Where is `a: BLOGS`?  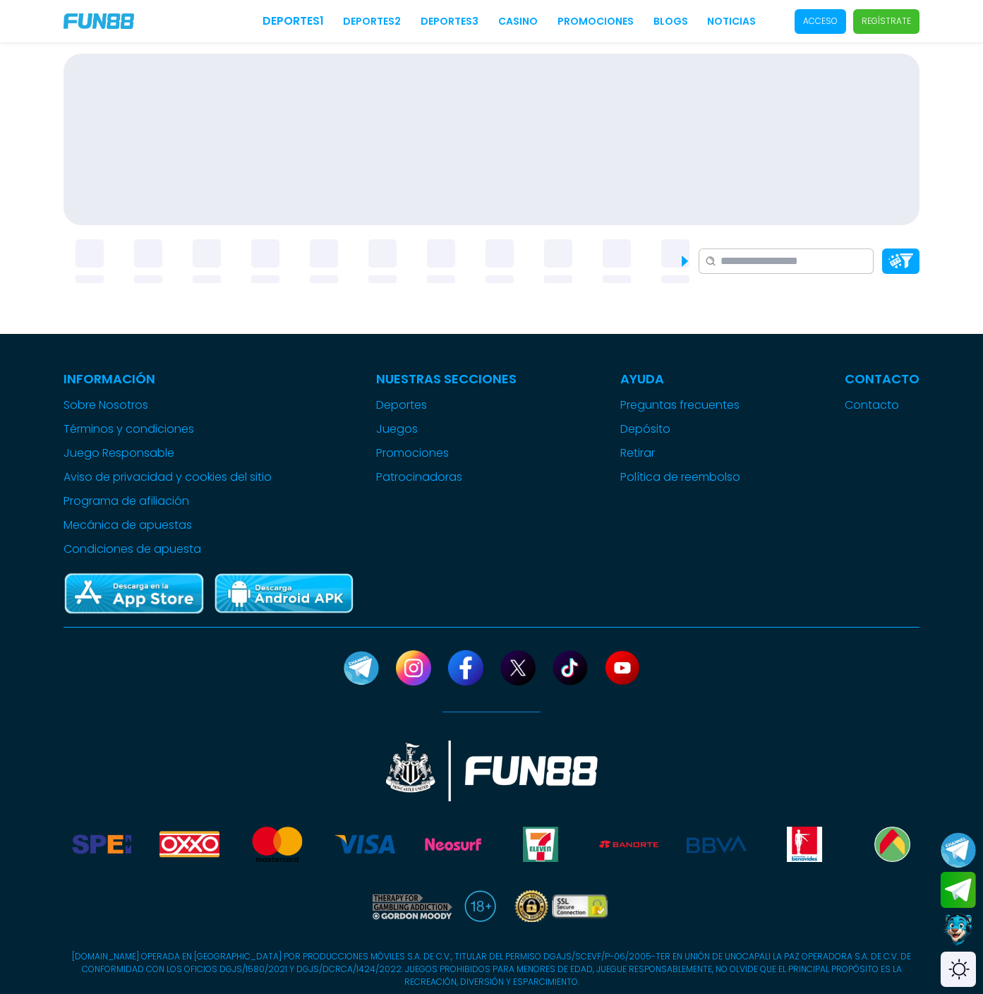 a: BLOGS is located at coordinates (671, 21).